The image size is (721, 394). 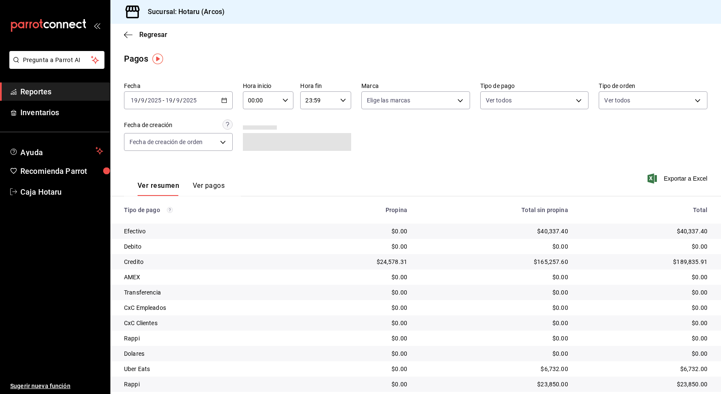 What do you see at coordinates (388, 100) in the screenshot?
I see `span: Elige las marcas` at bounding box center [388, 100].